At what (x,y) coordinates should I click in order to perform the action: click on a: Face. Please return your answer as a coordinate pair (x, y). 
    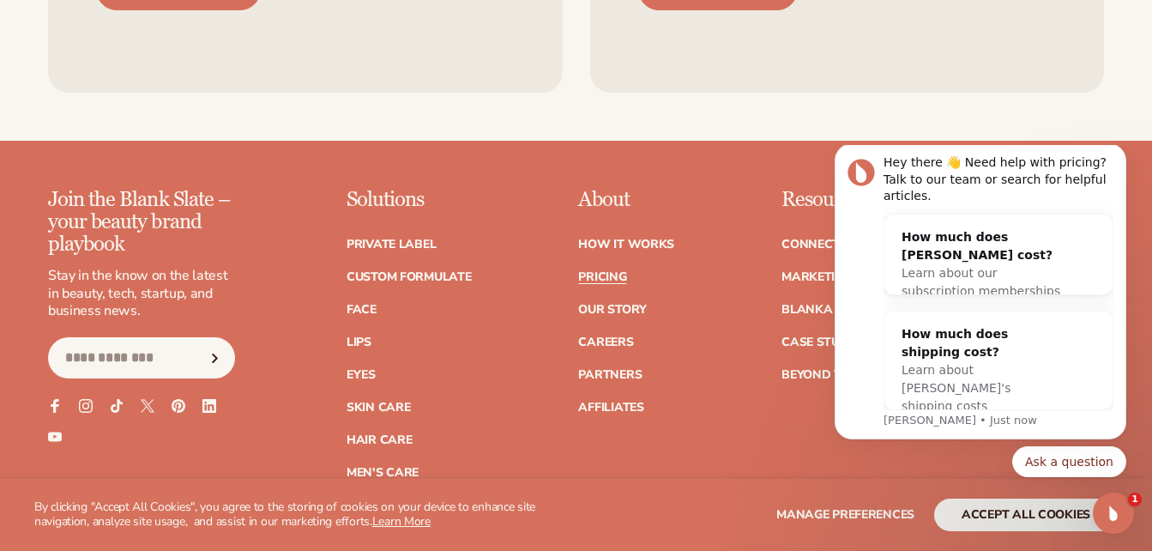
    Looking at the image, I should click on (361, 310).